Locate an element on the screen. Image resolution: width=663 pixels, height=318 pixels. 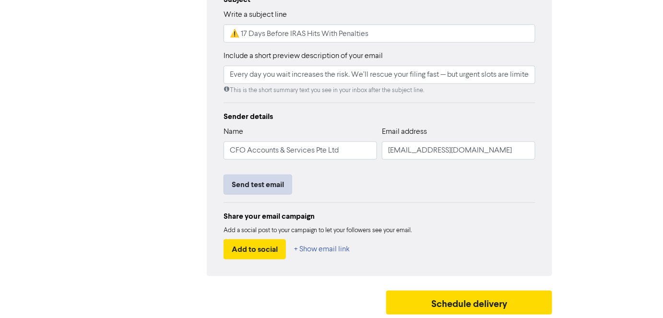
div: Sender details is located at coordinates (380, 117).